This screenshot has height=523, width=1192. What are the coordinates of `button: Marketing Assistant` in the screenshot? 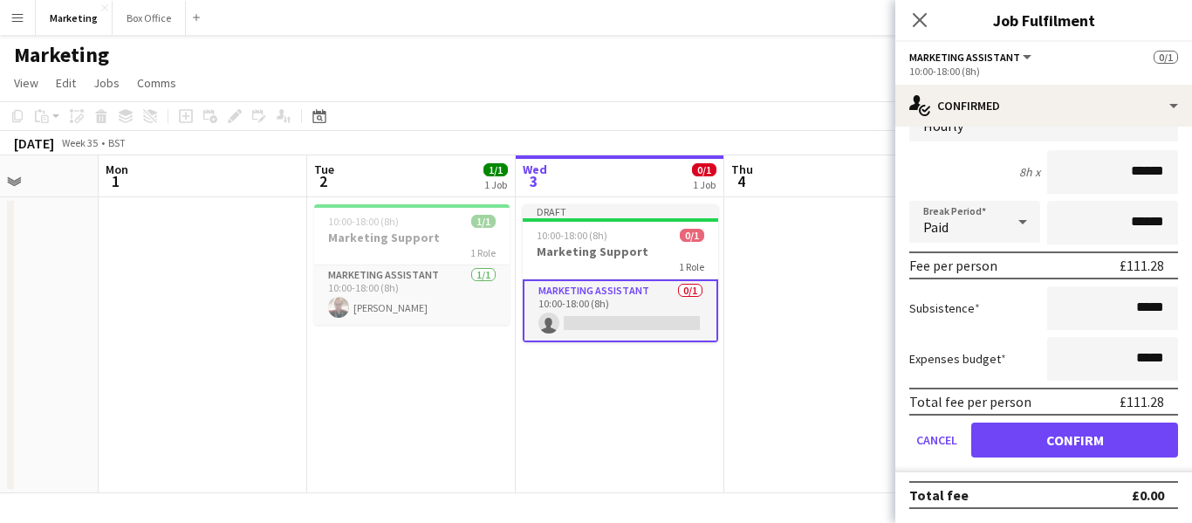 It's located at (971, 57).